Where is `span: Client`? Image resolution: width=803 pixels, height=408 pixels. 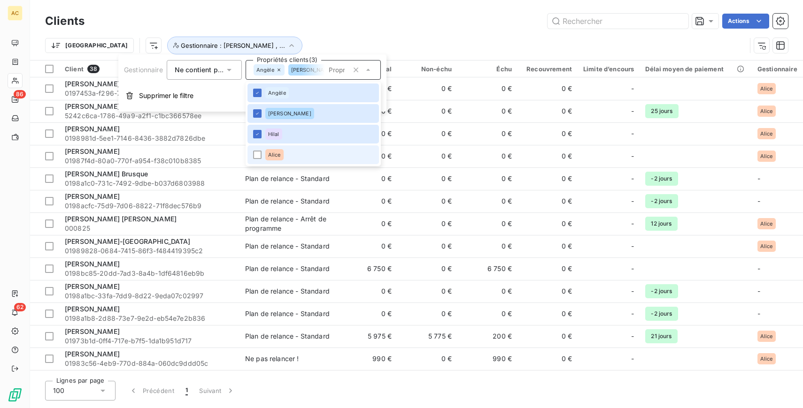 span: Client is located at coordinates (74, 69).